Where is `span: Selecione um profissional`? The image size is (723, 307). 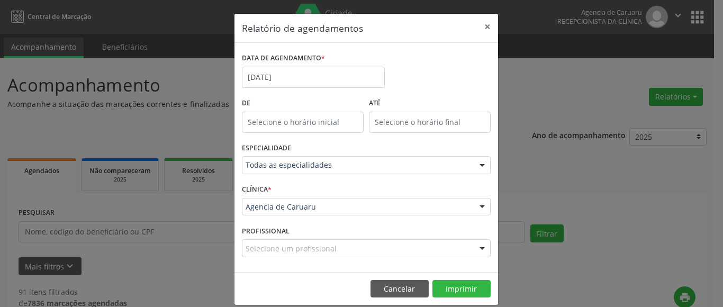
span: Selecione um profissional is located at coordinates (291, 248).